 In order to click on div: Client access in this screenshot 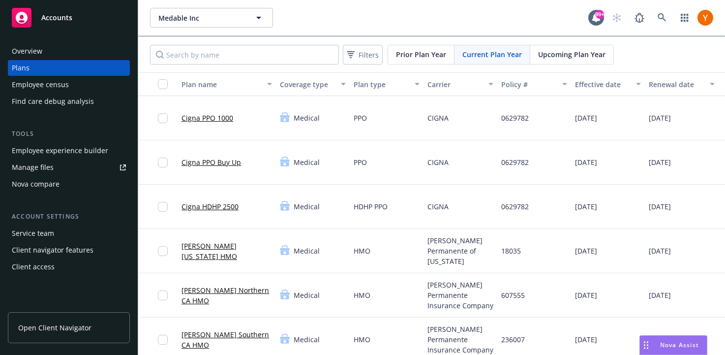, I will do `click(33, 267)`.